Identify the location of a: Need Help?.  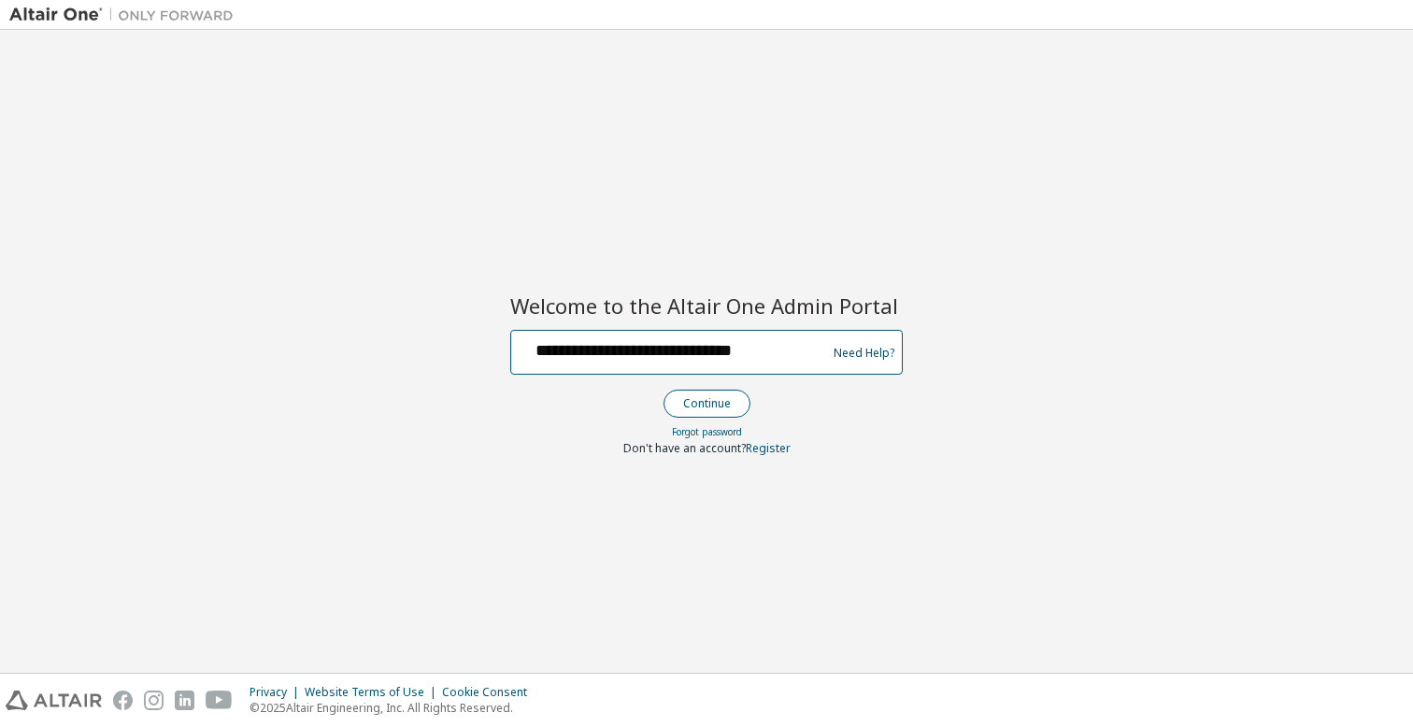
(864, 352).